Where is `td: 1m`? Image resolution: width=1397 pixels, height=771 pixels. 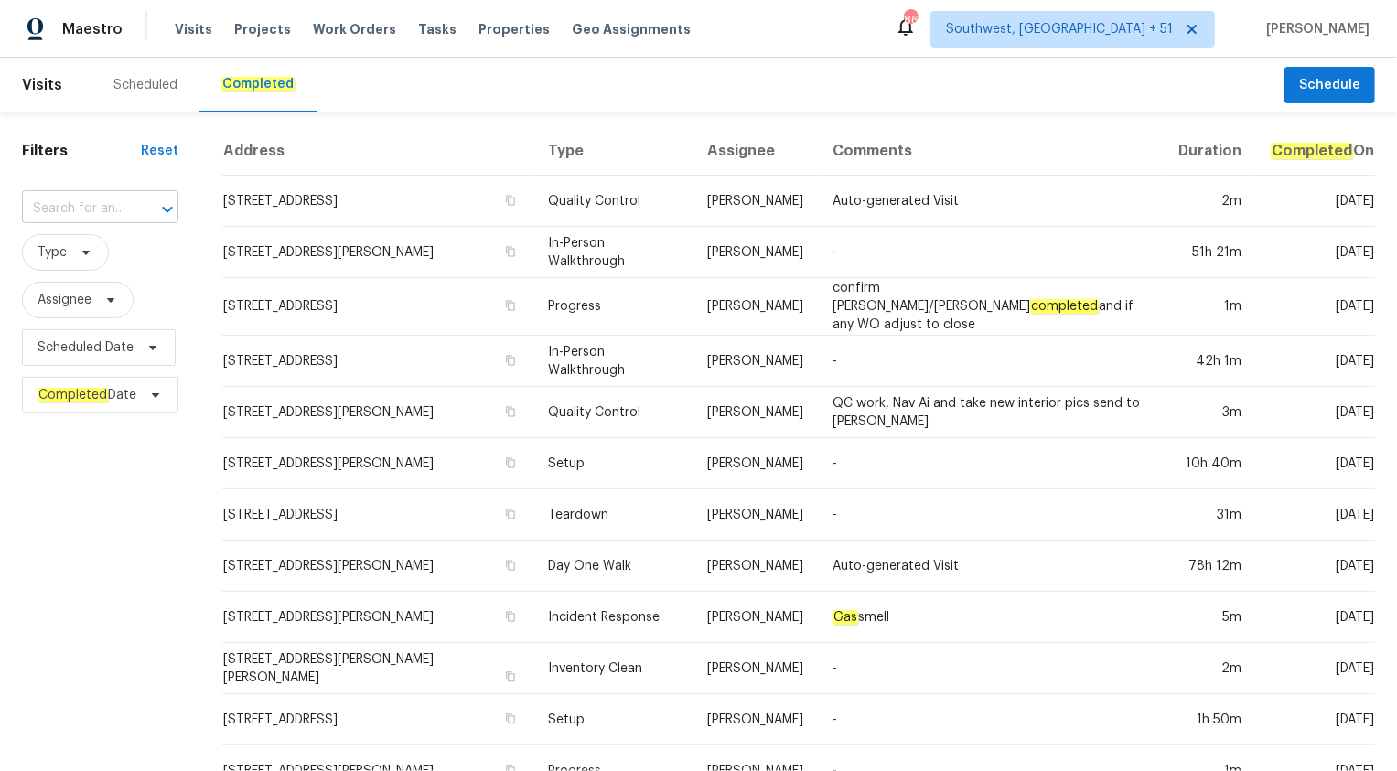
td: 1m is located at coordinates (1209, 306).